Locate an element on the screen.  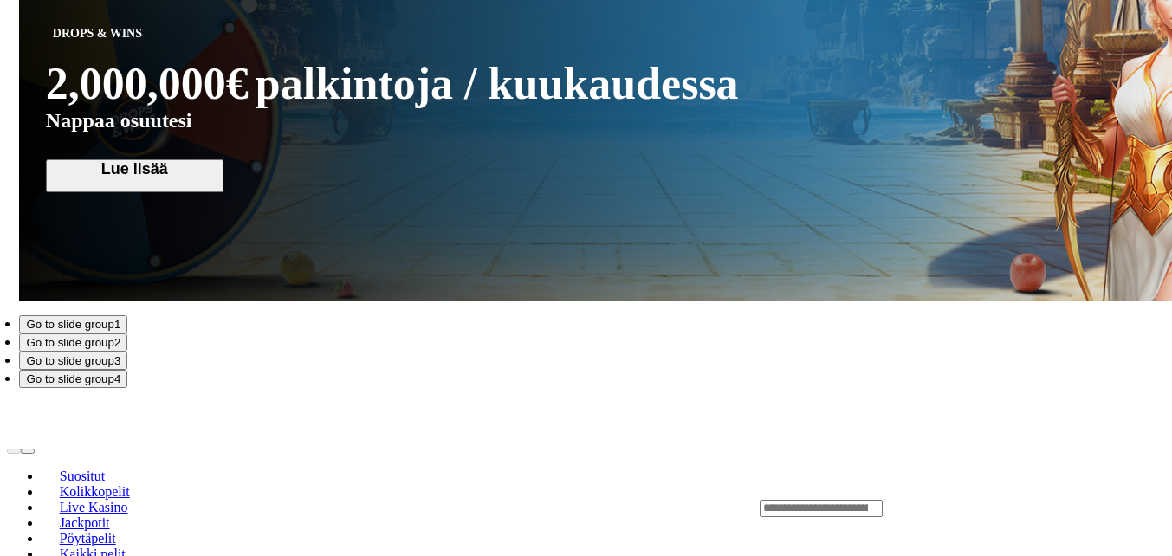
span: palkintoja / kuukaudessa is located at coordinates (497, 84).